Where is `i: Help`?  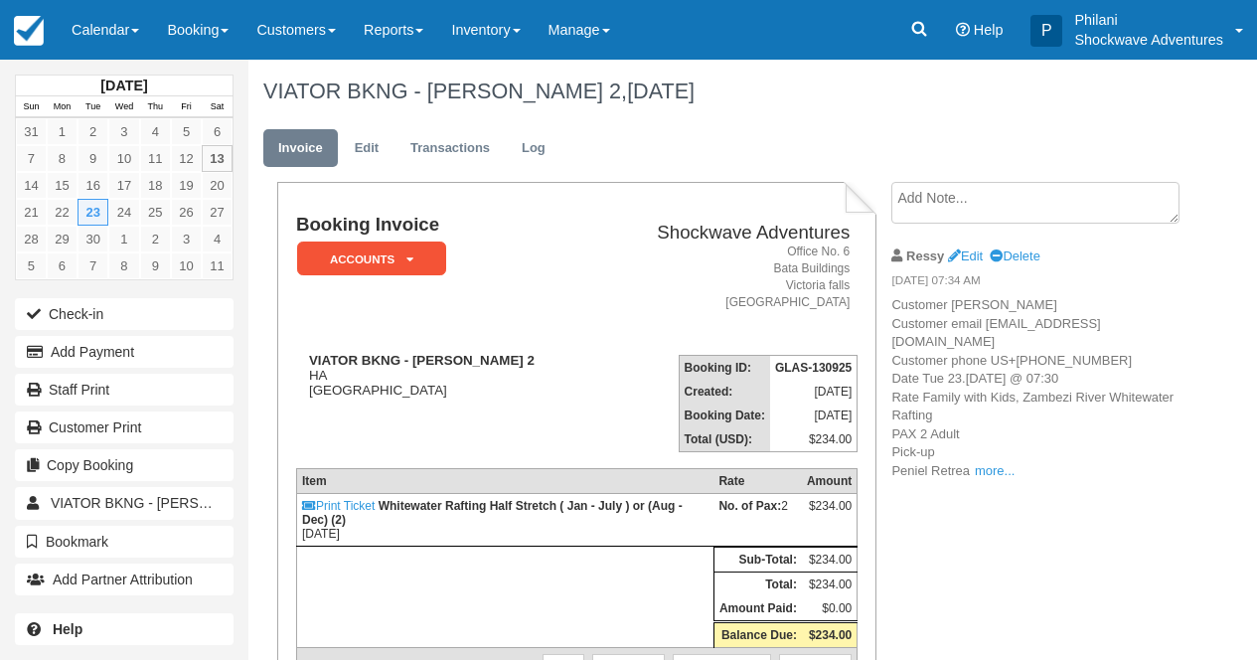
i: Help is located at coordinates (963, 30).